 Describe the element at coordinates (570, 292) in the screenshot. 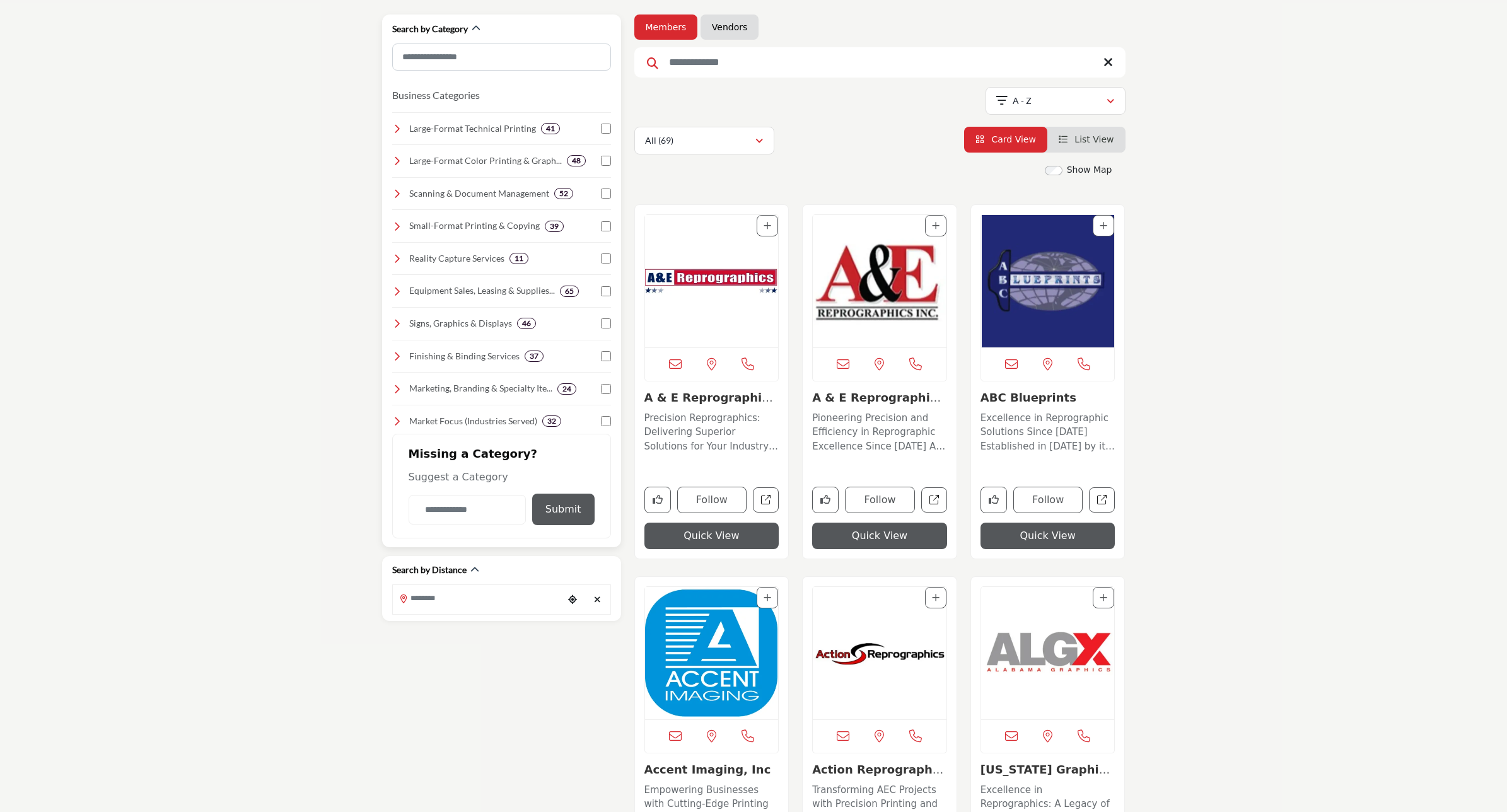

I see `div: 65 Results For Equipment Sales, Leasing & Supplies` at that location.